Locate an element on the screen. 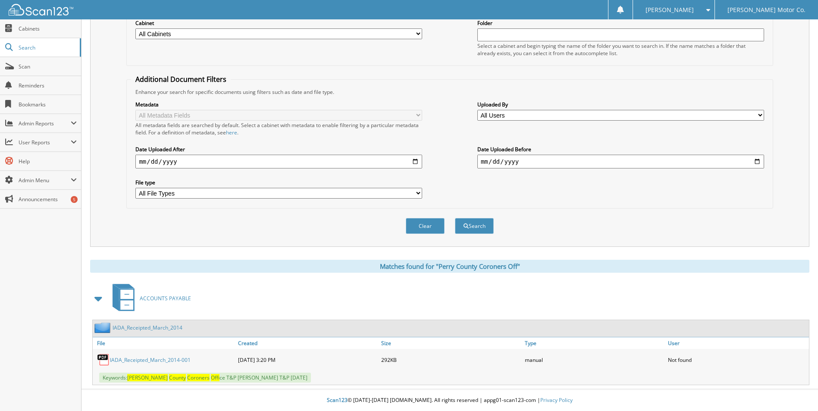 The width and height of the screenshot is (818, 411). span: Admin Reports is located at coordinates (44, 123).